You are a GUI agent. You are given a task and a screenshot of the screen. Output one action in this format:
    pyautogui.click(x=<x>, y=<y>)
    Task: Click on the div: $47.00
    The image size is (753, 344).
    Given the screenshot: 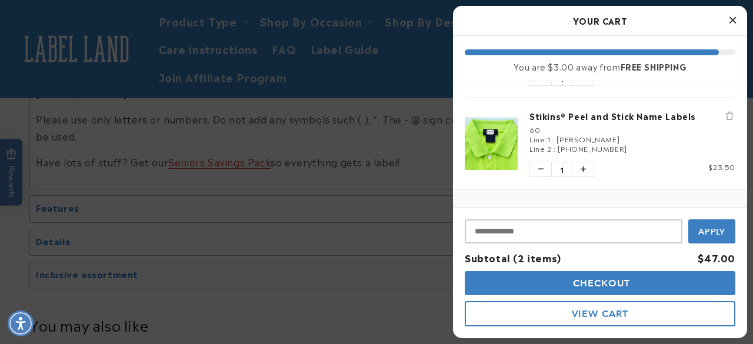 What is the action you would take?
    pyautogui.click(x=716, y=258)
    